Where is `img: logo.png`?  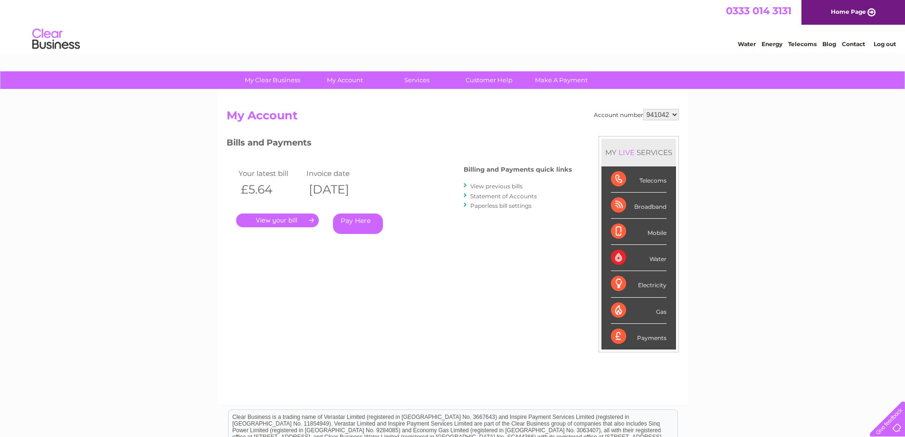
img: logo.png is located at coordinates (56, 39).